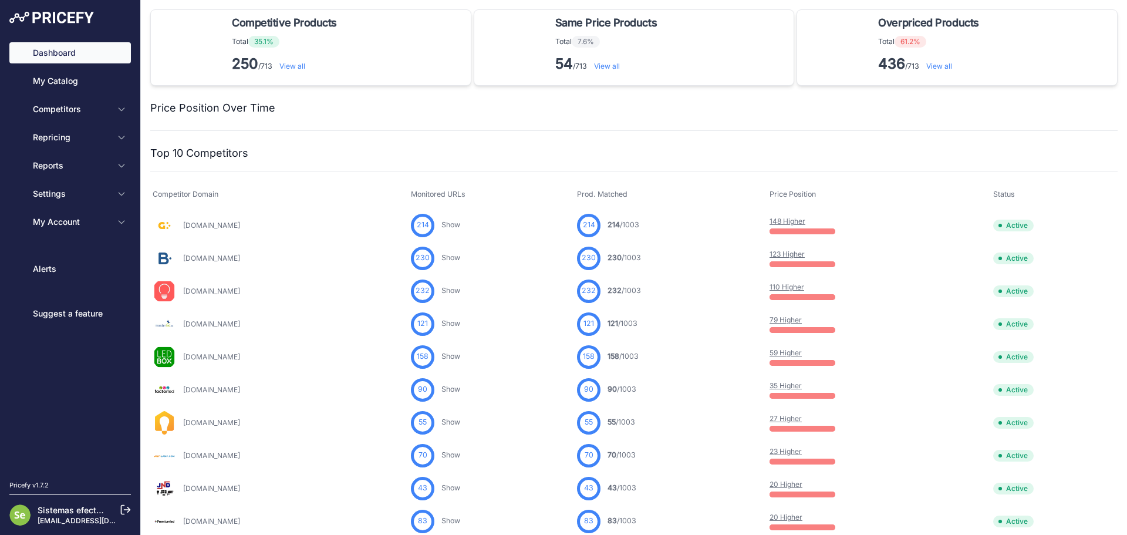 The image size is (1127, 535). I want to click on div: Pricefy v1.7.2, so click(29, 485).